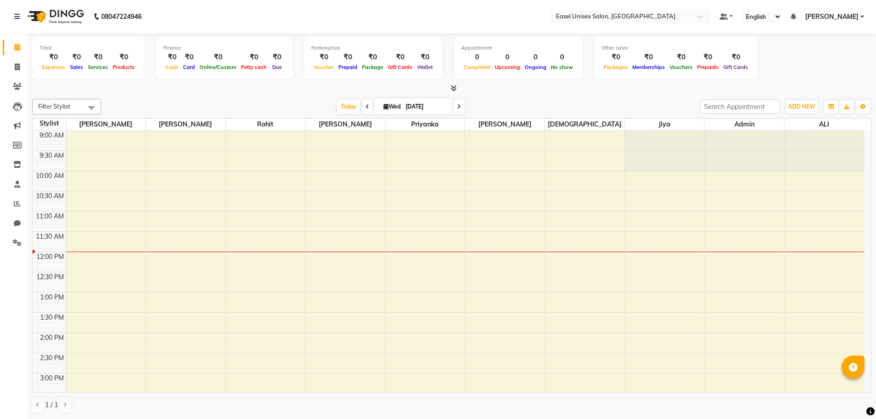 This screenshot has height=419, width=876. I want to click on div: 12:30 PM, so click(50, 277).